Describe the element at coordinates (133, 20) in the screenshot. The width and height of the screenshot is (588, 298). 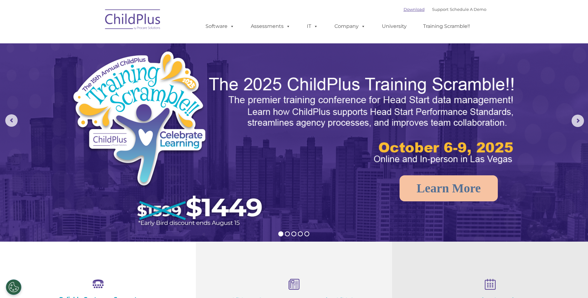
I see `img: ChildPlus by Procare Solutions` at that location.